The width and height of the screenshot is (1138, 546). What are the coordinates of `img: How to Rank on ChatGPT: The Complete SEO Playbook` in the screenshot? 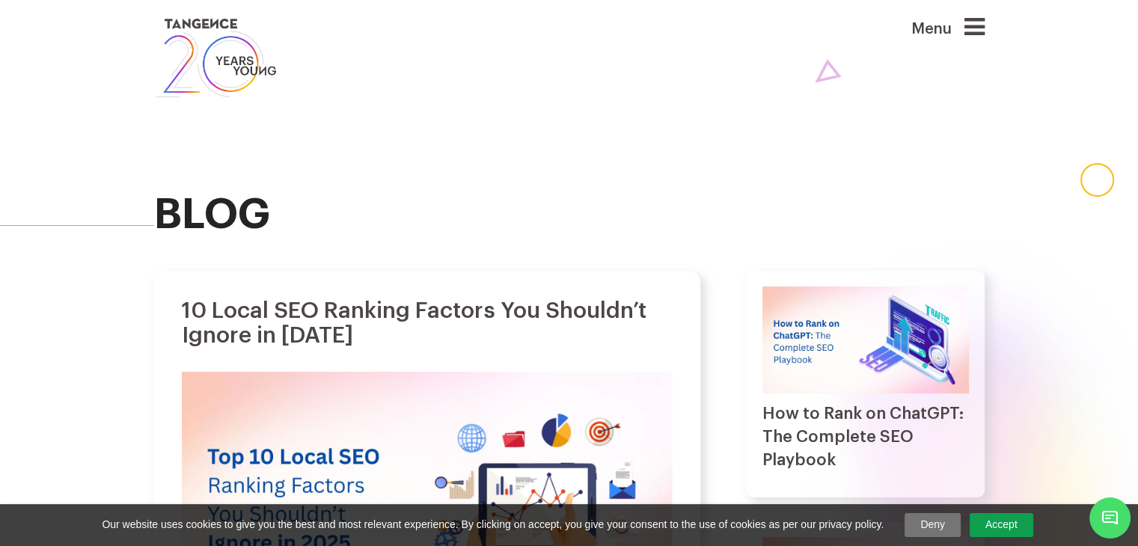 It's located at (865, 340).